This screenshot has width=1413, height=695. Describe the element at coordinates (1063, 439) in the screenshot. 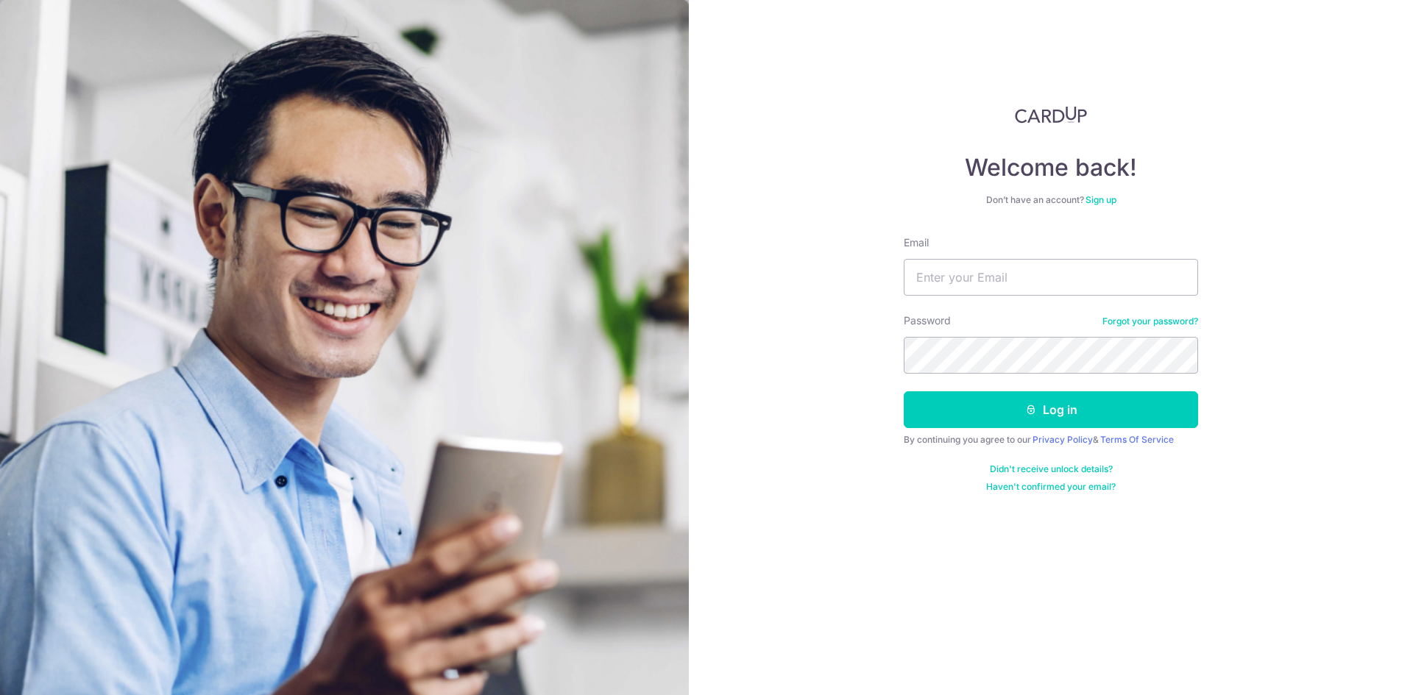

I see `a: Privacy Policy` at that location.